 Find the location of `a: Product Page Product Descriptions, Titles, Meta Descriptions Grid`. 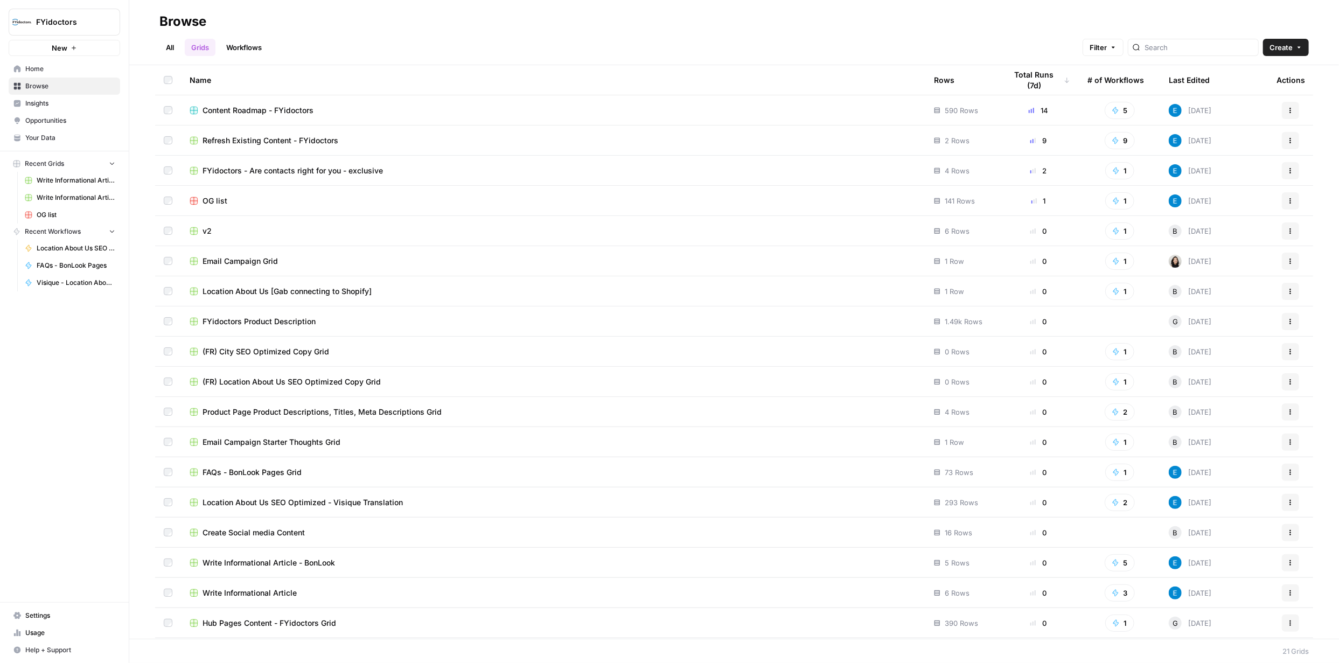

a: Product Page Product Descriptions, Titles, Meta Descriptions Grid is located at coordinates (553, 412).